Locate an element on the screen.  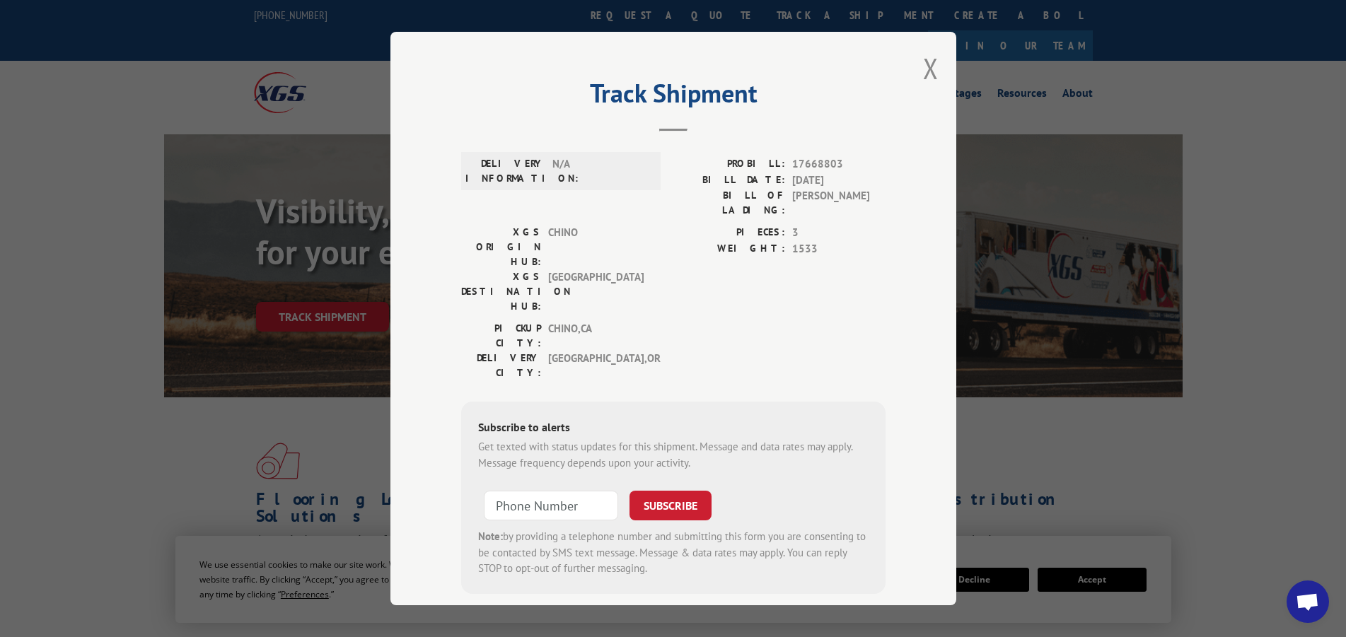
label: DELIVERY INFORMATION: is located at coordinates (505, 171).